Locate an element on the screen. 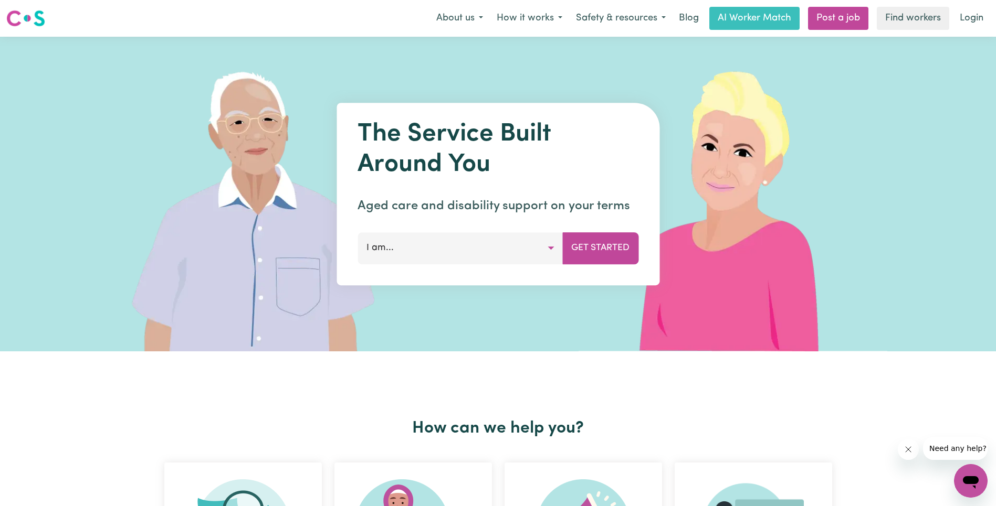  span: Need any help? is located at coordinates (35, 12).